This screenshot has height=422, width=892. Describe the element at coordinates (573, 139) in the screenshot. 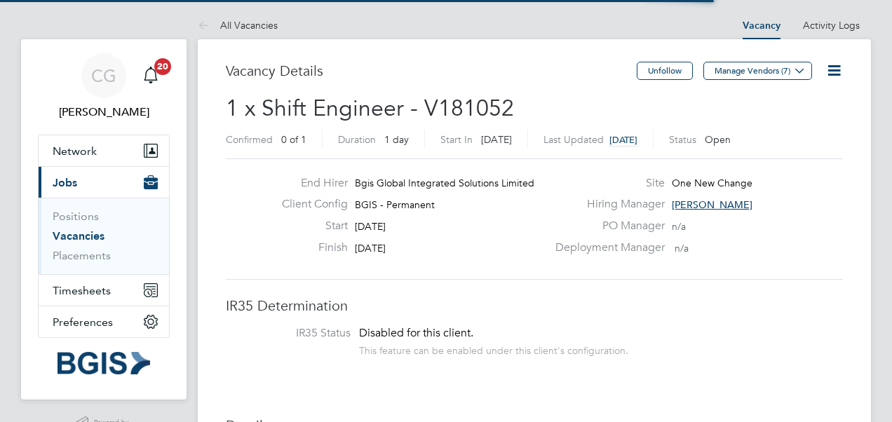

I see `label: Last Updated` at that location.